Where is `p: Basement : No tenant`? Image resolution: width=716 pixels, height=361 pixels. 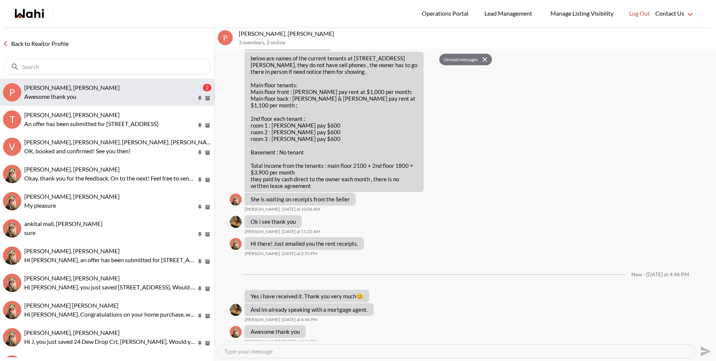 p: Basement : No tenant is located at coordinates (334, 152).